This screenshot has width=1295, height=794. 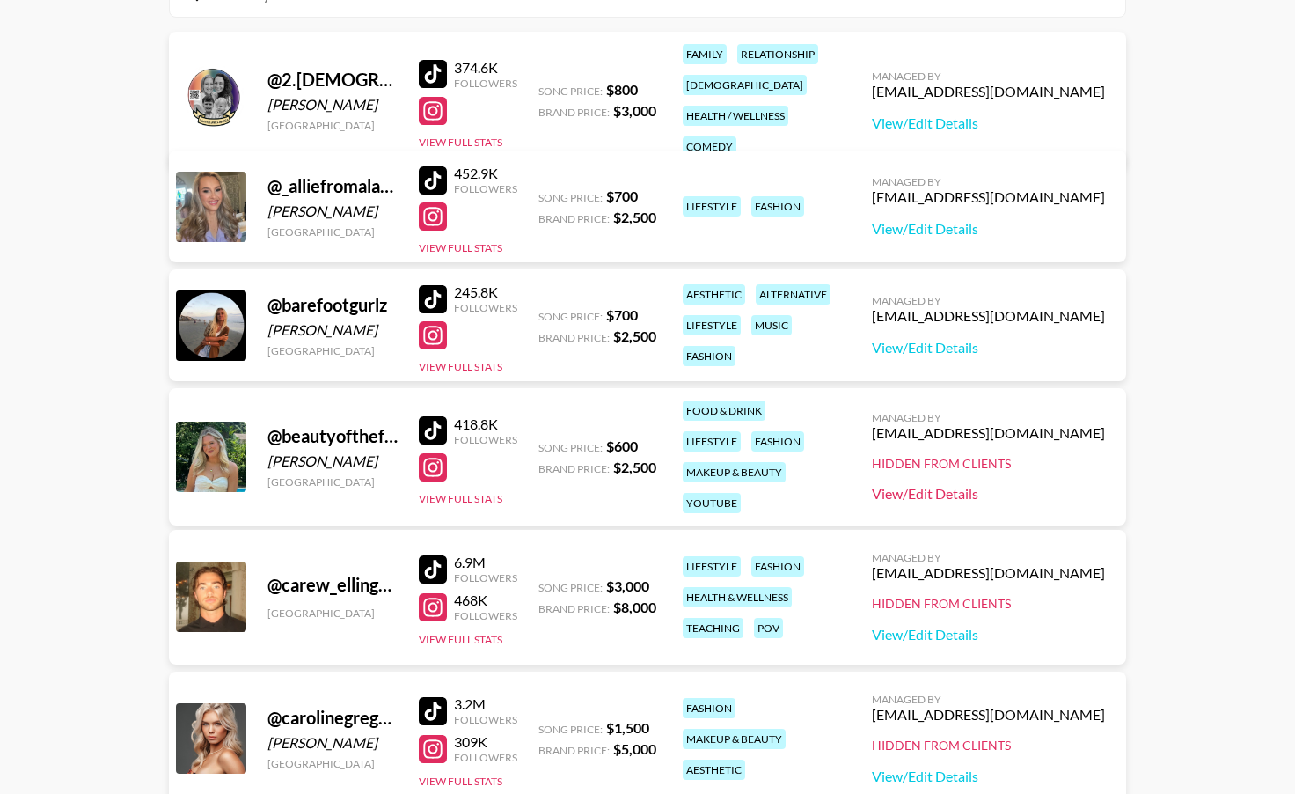 I want to click on div: teaching, so click(x=713, y=627).